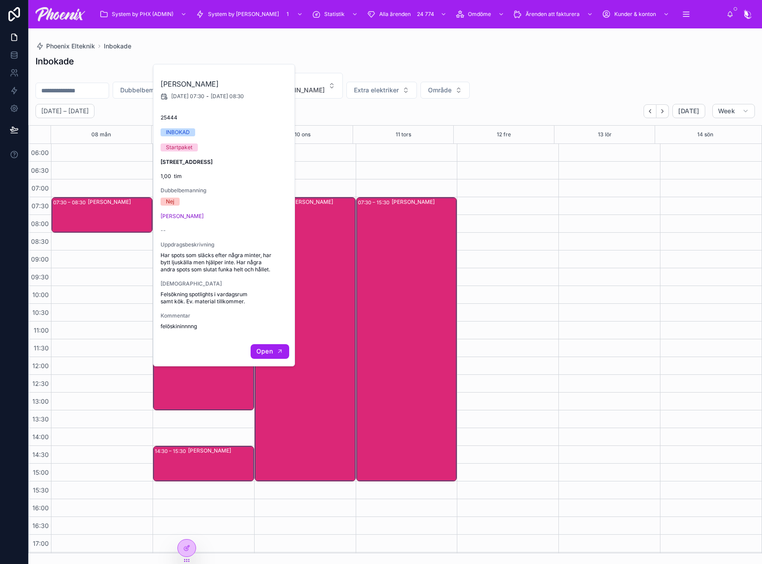 The height and width of the screenshot is (564, 762). I want to click on button: Next, so click(663, 111).